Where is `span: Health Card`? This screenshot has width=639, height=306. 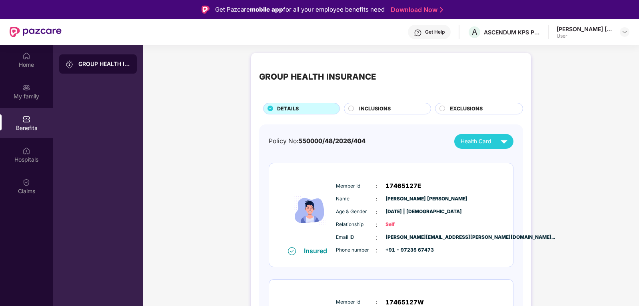 span: Health Card is located at coordinates (476, 141).